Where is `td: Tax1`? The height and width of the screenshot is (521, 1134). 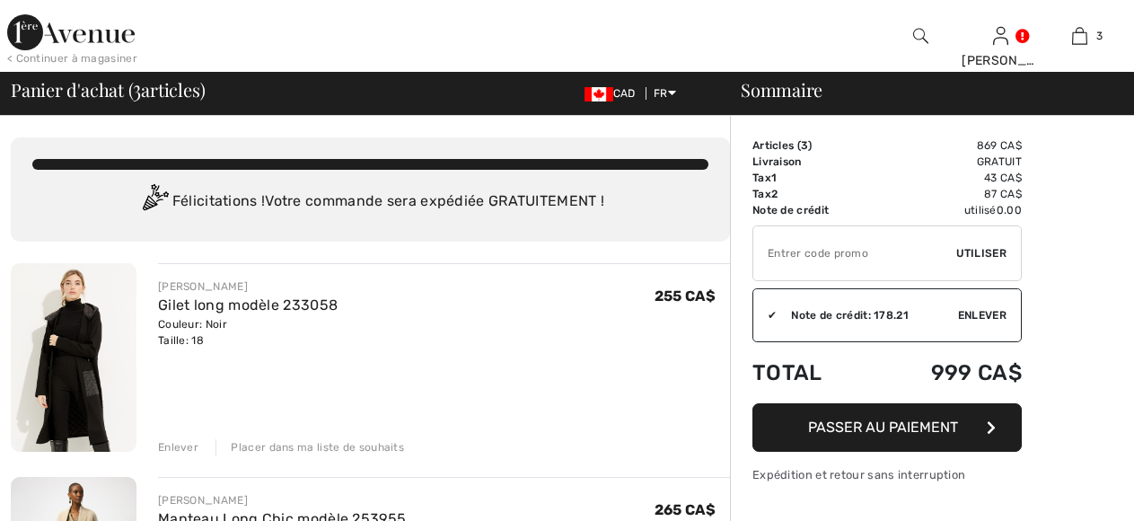
td: Tax1 is located at coordinates (814, 178).